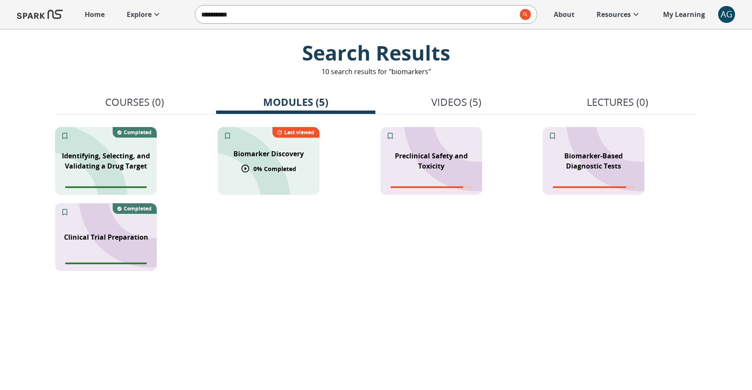  I want to click on a: Resources, so click(619, 14).